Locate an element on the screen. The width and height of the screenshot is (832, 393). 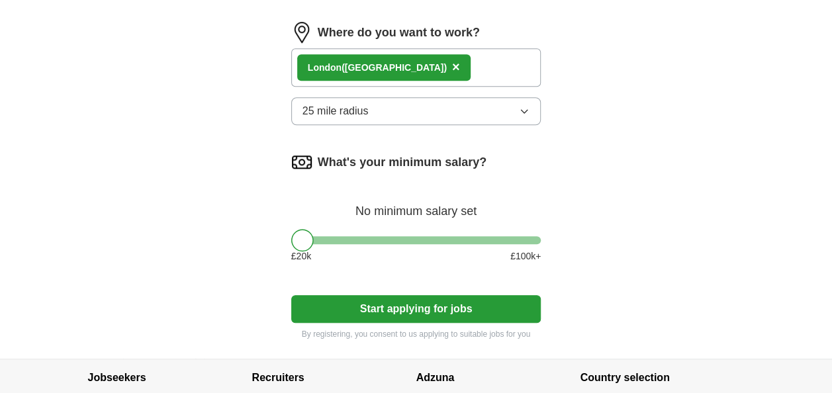
button: 25 mile radius is located at coordinates (416, 111).